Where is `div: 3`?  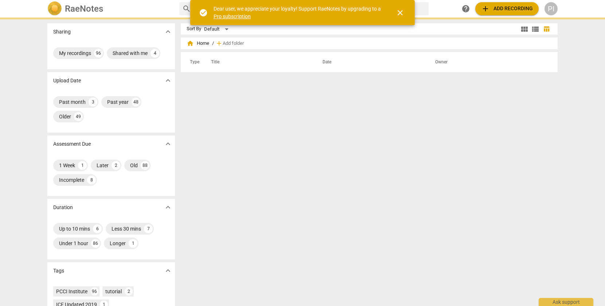
div: 3 is located at coordinates (93, 102).